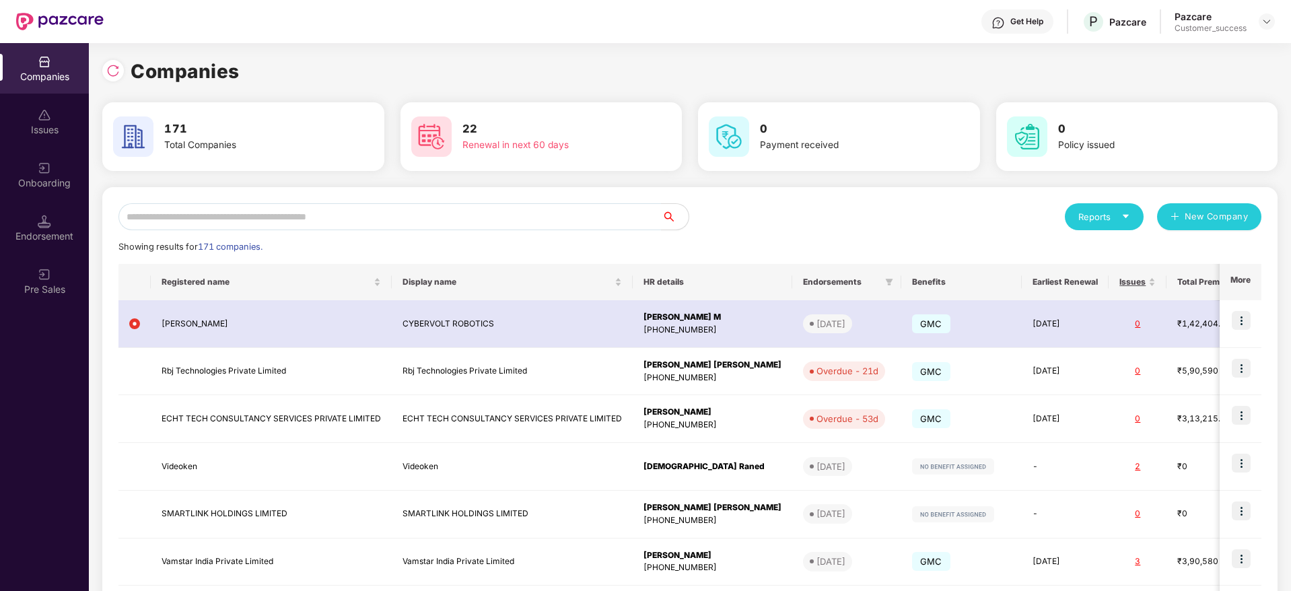 The height and width of the screenshot is (591, 1291). Describe the element at coordinates (512, 282) in the screenshot. I see `th: Display name` at that location.